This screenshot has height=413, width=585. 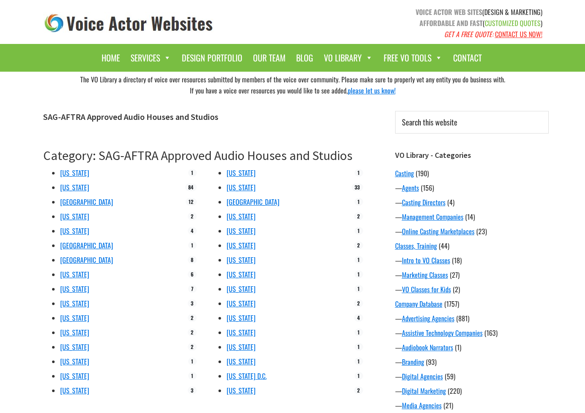 What do you see at coordinates (413, 362) in the screenshot?
I see `a: Branding` at bounding box center [413, 362].